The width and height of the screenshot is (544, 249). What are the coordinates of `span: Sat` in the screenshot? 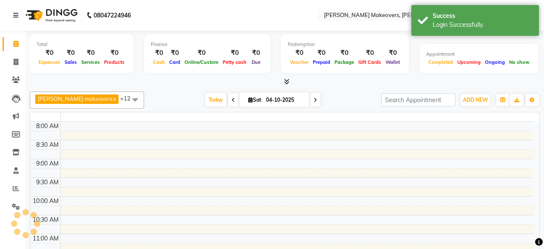 It's located at (255, 99).